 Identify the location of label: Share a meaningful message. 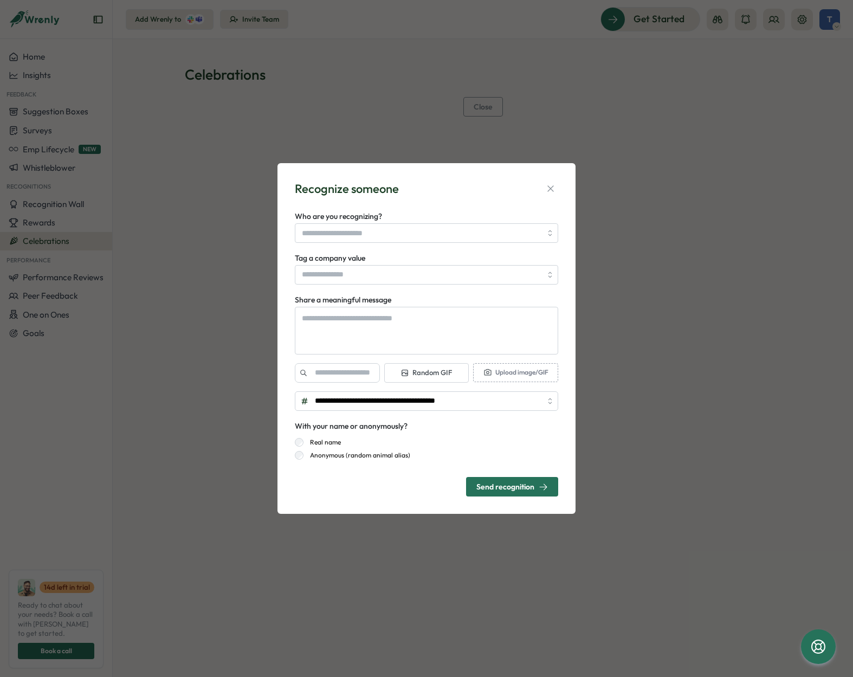
(343, 300).